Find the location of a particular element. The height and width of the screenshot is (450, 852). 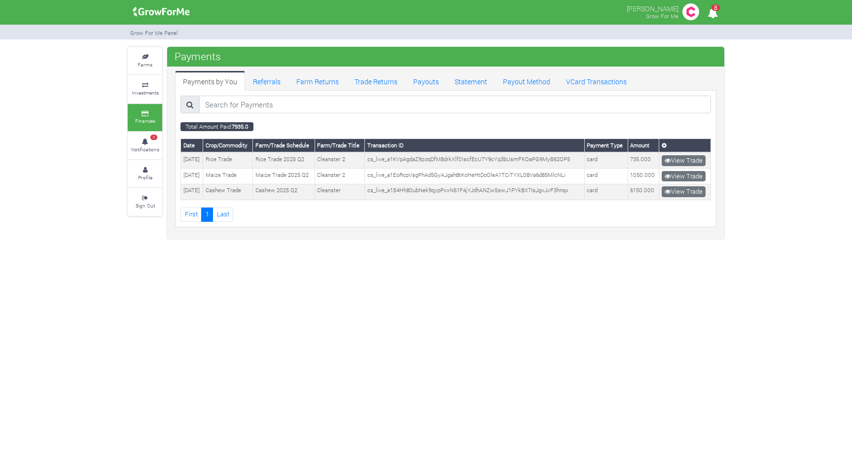

td: Rice Trade 2025 Q2 is located at coordinates (284, 160).